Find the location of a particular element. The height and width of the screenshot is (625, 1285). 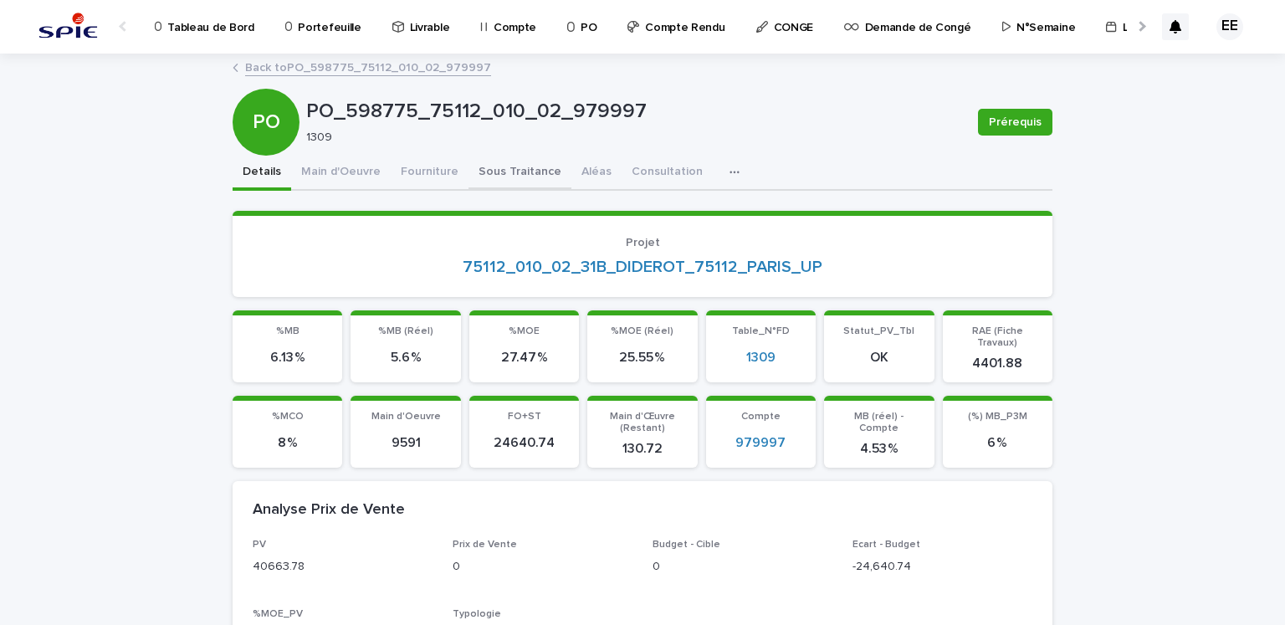

span: Prix de Vente is located at coordinates (484, 545).